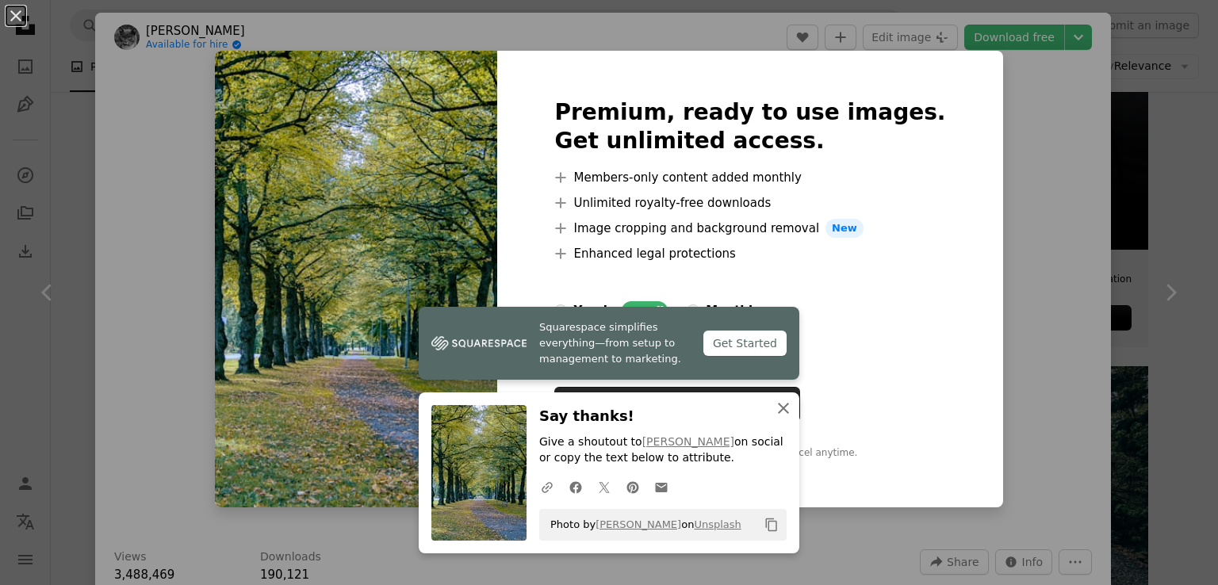 This screenshot has height=585, width=1218. What do you see at coordinates (604, 487) in the screenshot?
I see `a: Share on Twitter` at bounding box center [604, 487].